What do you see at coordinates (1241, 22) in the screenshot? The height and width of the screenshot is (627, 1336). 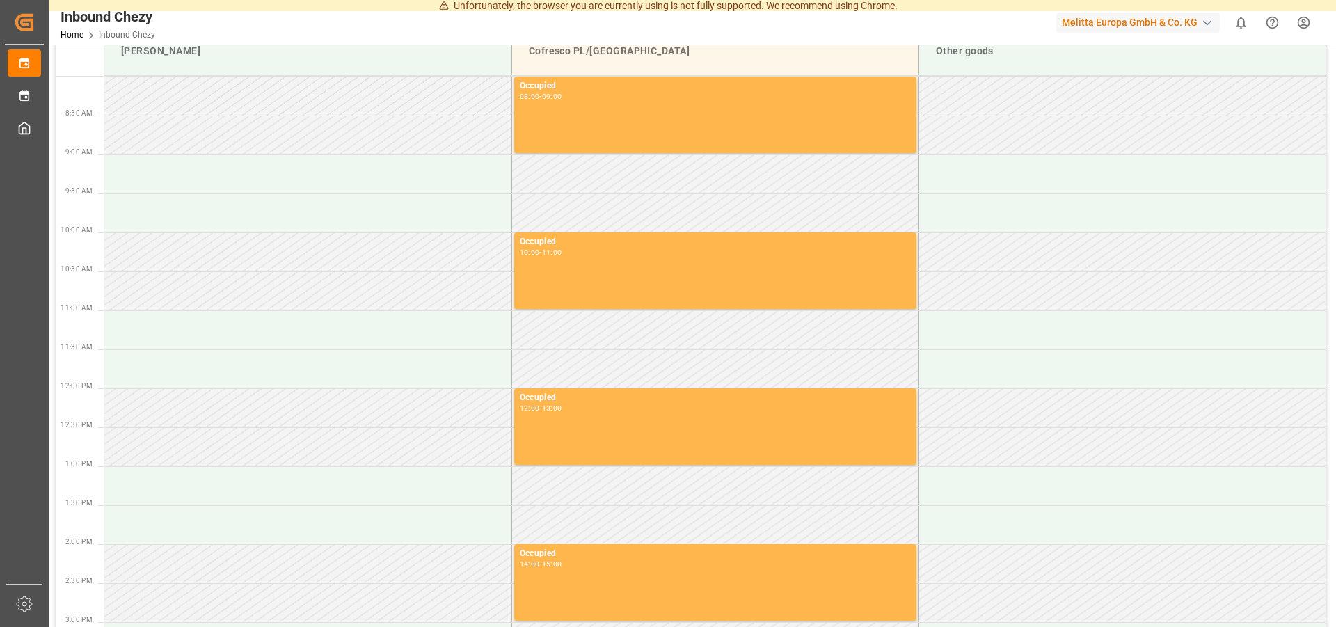 I see `button: show 0 new notifications` at bounding box center [1241, 22].